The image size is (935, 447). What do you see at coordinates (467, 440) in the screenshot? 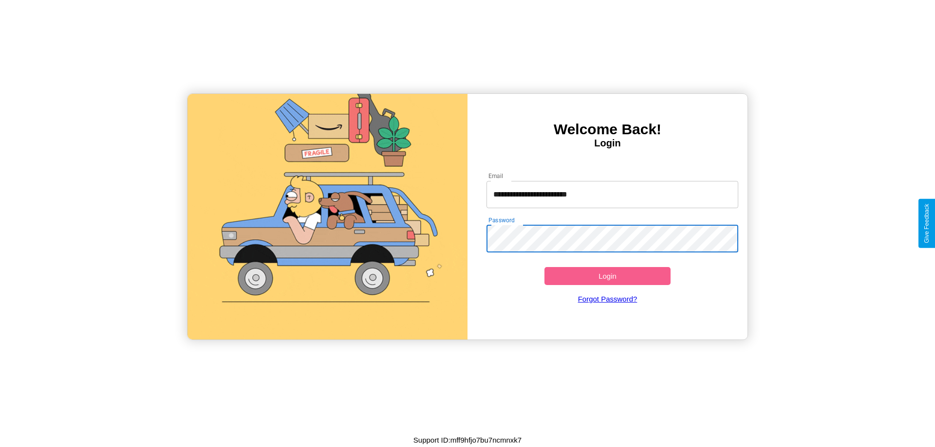
I see `p: Support ID: mff9hfjo7bu7ncmnxk7` at bounding box center [467, 440].